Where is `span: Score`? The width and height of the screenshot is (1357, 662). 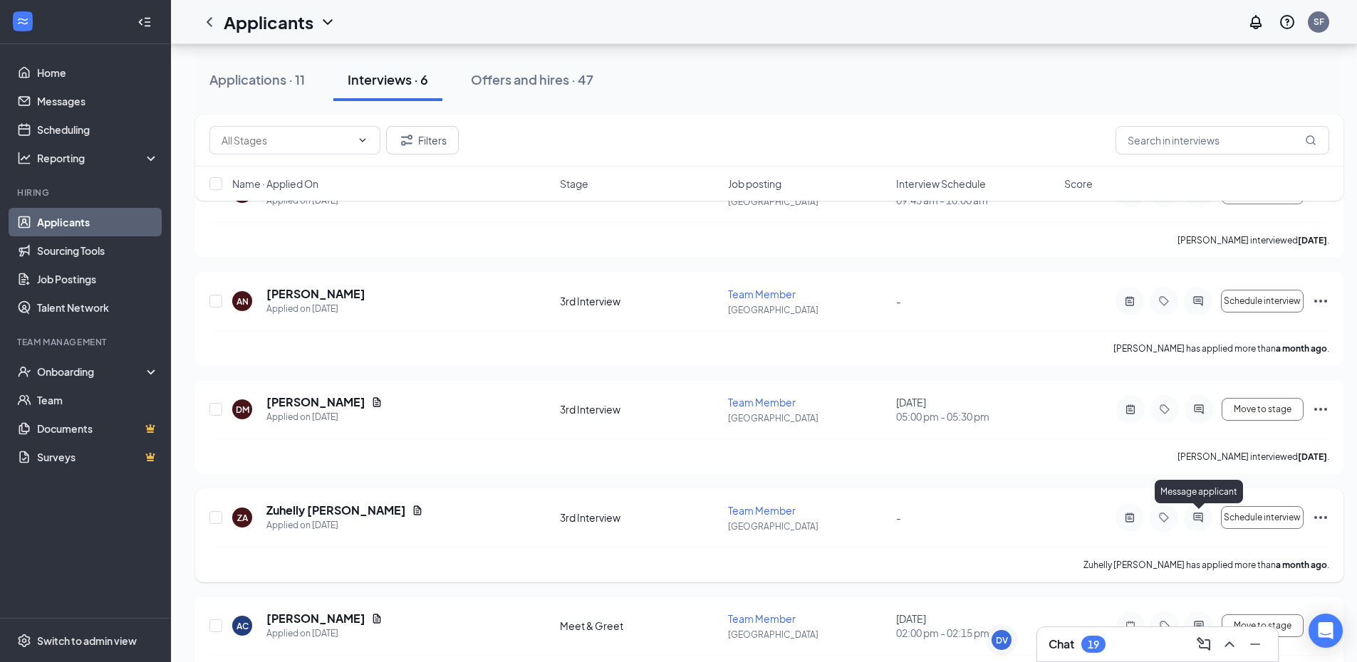 span: Score is located at coordinates (1078, 184).